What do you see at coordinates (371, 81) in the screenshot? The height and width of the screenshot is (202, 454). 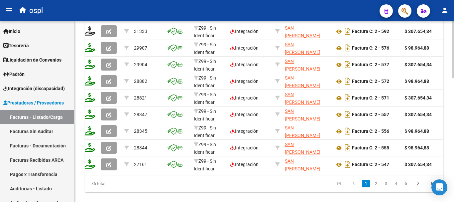 I see `strong: Factura C: 2 - 572` at bounding box center [371, 81].